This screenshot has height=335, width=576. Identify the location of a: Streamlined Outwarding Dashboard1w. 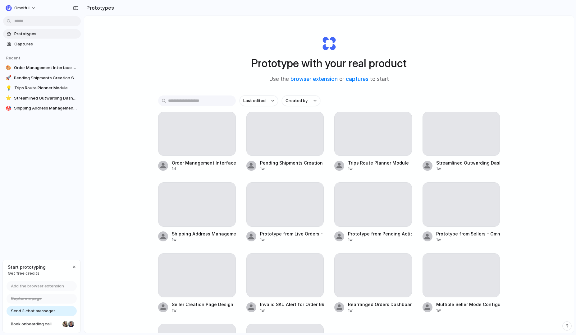
(461, 141).